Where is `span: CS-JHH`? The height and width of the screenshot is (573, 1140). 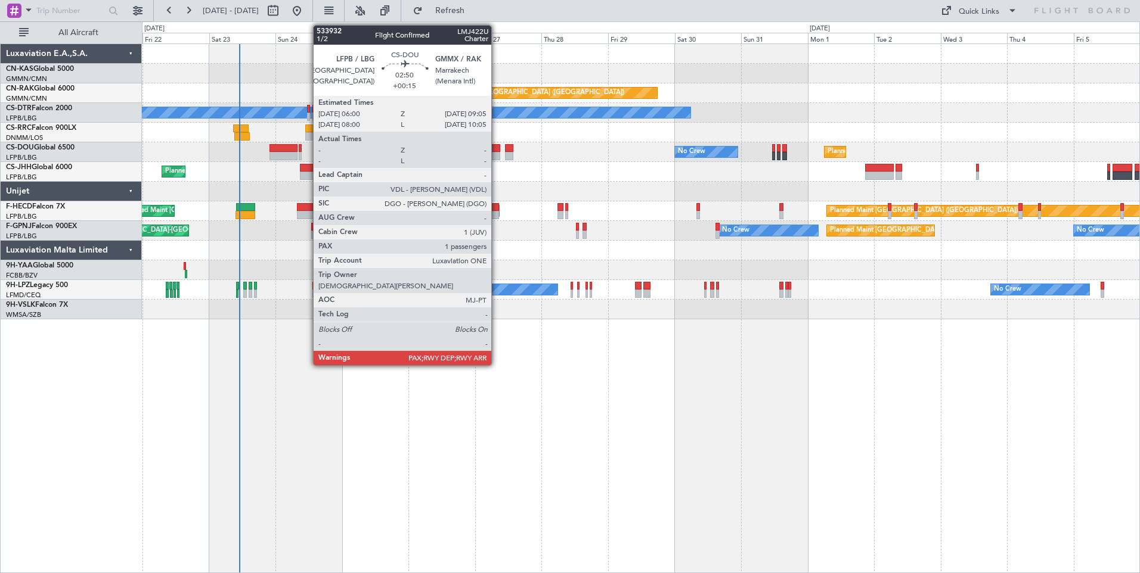 span: CS-JHH is located at coordinates (18, 167).